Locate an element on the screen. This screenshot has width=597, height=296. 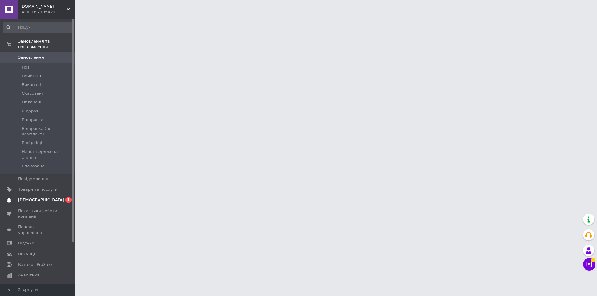
span: Скасовані is located at coordinates (32, 94).